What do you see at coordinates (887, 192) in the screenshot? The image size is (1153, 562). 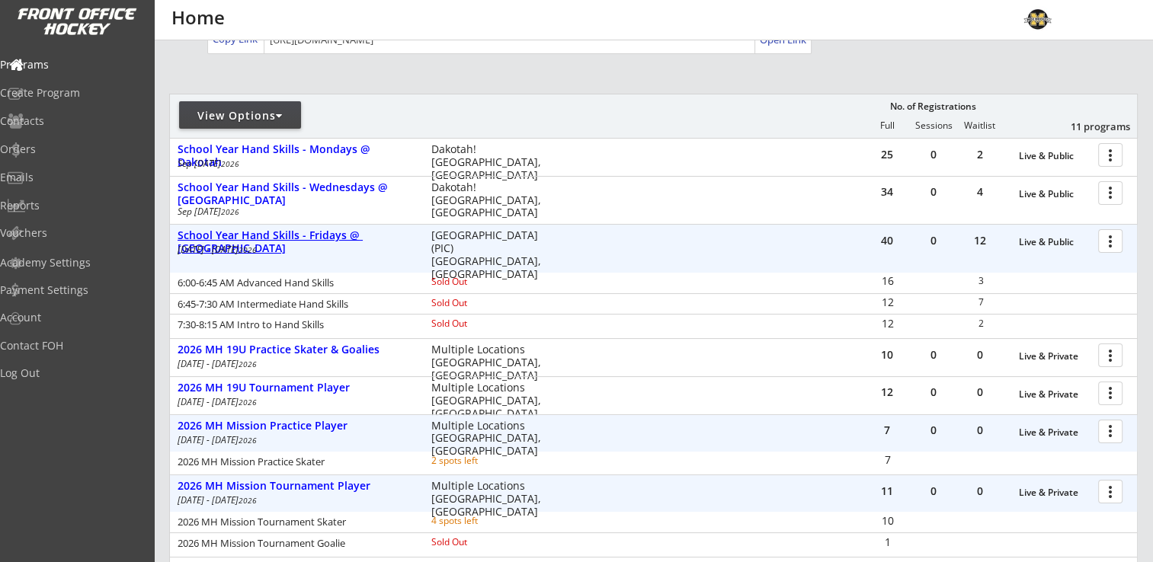 I see `div: 34` at bounding box center [887, 192].